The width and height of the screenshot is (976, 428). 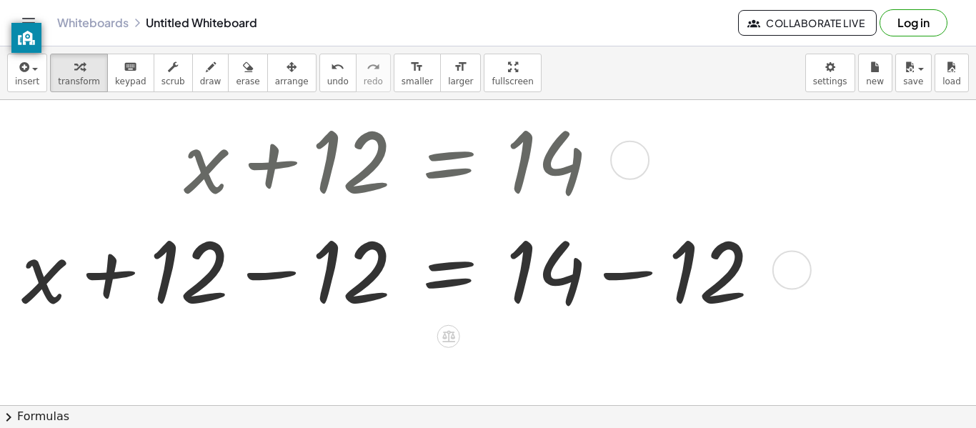 I want to click on button: undoundo, so click(x=338, y=73).